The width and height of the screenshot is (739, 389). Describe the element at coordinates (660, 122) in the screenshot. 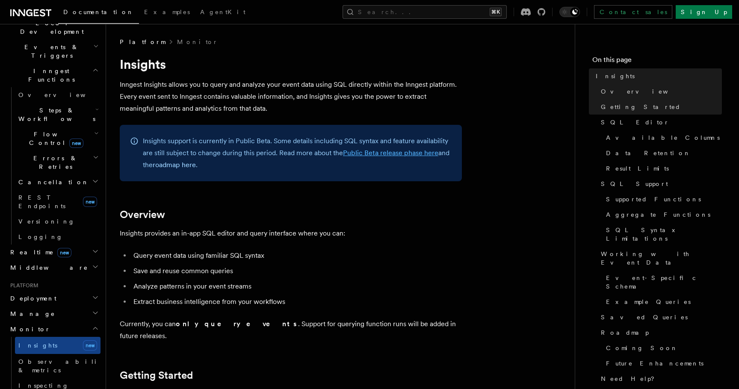

I see `a: SQL Editor` at that location.